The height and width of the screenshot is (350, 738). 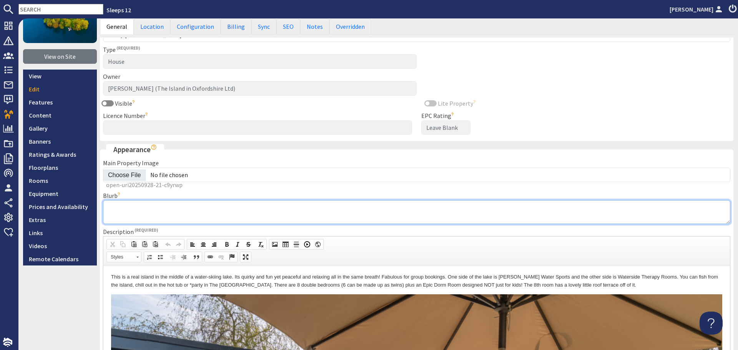 What do you see at coordinates (121, 50) in the screenshot?
I see `label: Type` at bounding box center [121, 50].